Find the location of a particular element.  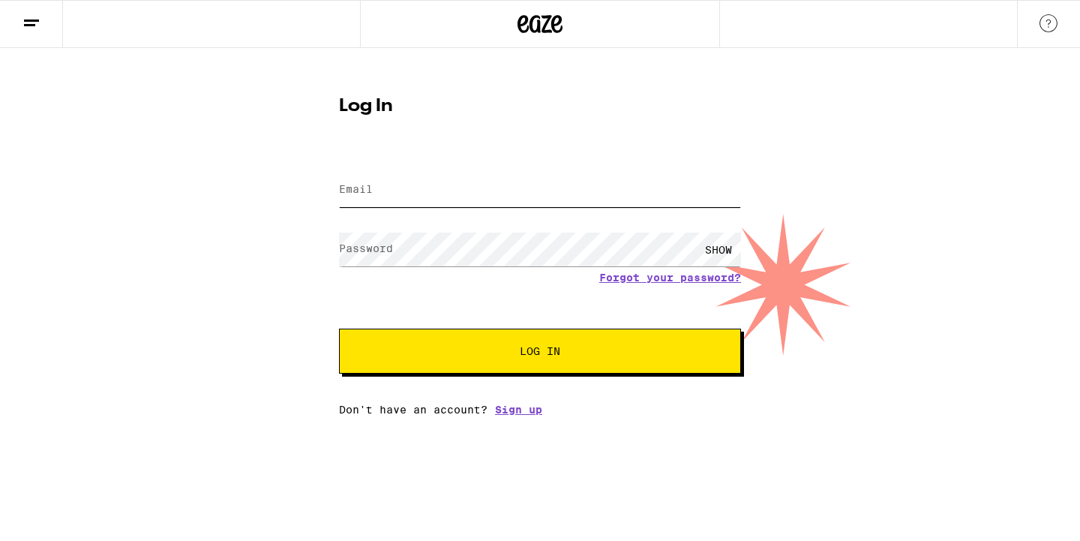

label: Password is located at coordinates (366, 248).